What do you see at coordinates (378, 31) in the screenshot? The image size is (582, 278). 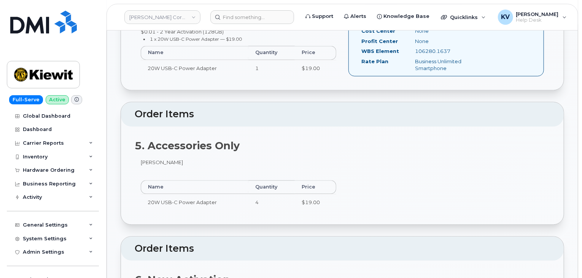 I see `label: Cost Center` at bounding box center [378, 31].